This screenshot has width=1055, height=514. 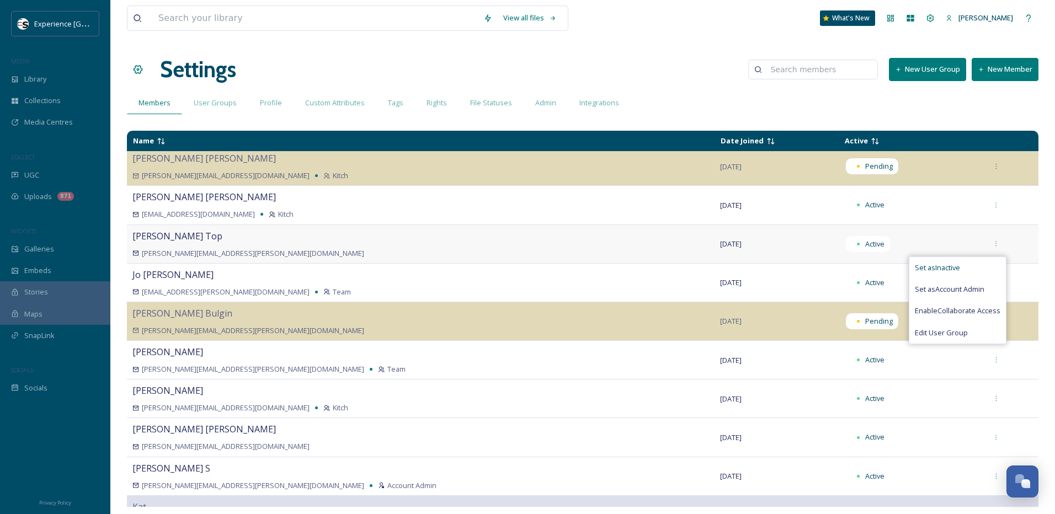 I want to click on a: View all files, so click(x=530, y=18).